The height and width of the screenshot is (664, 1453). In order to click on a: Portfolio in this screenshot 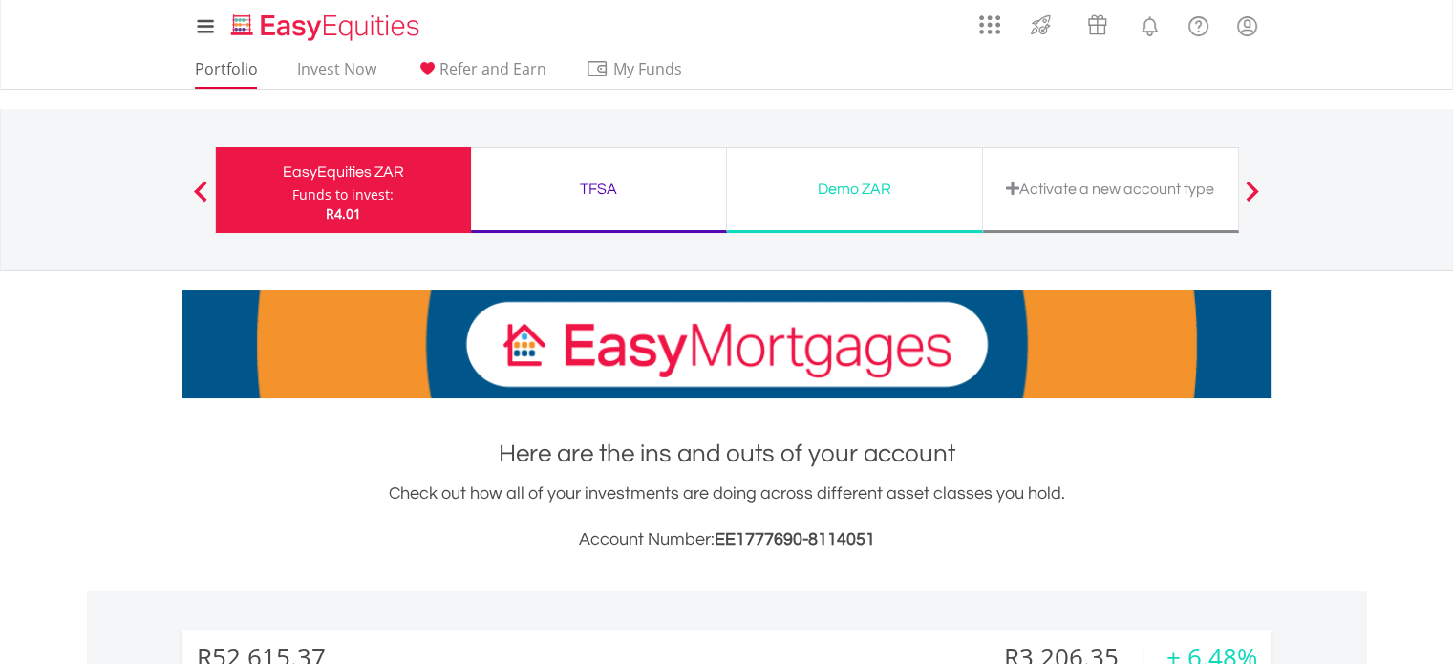, I will do `click(226, 74)`.